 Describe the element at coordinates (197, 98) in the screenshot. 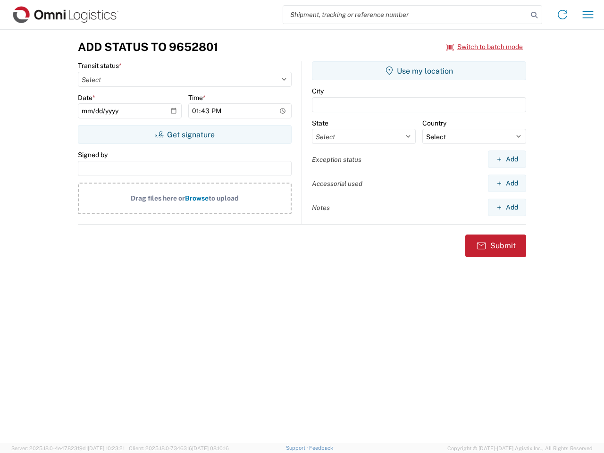

I see `label: Time` at that location.